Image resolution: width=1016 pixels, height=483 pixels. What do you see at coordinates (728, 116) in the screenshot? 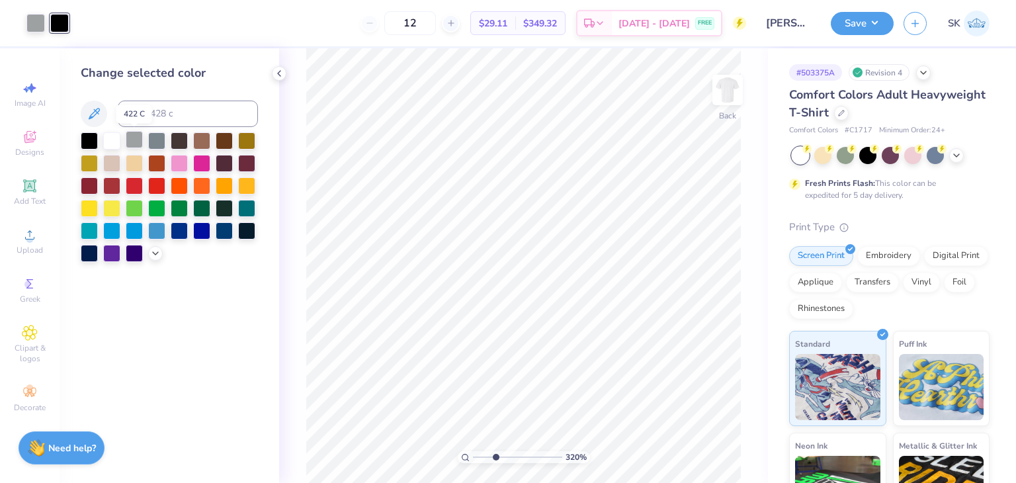
I see `div: Back` at bounding box center [728, 116].